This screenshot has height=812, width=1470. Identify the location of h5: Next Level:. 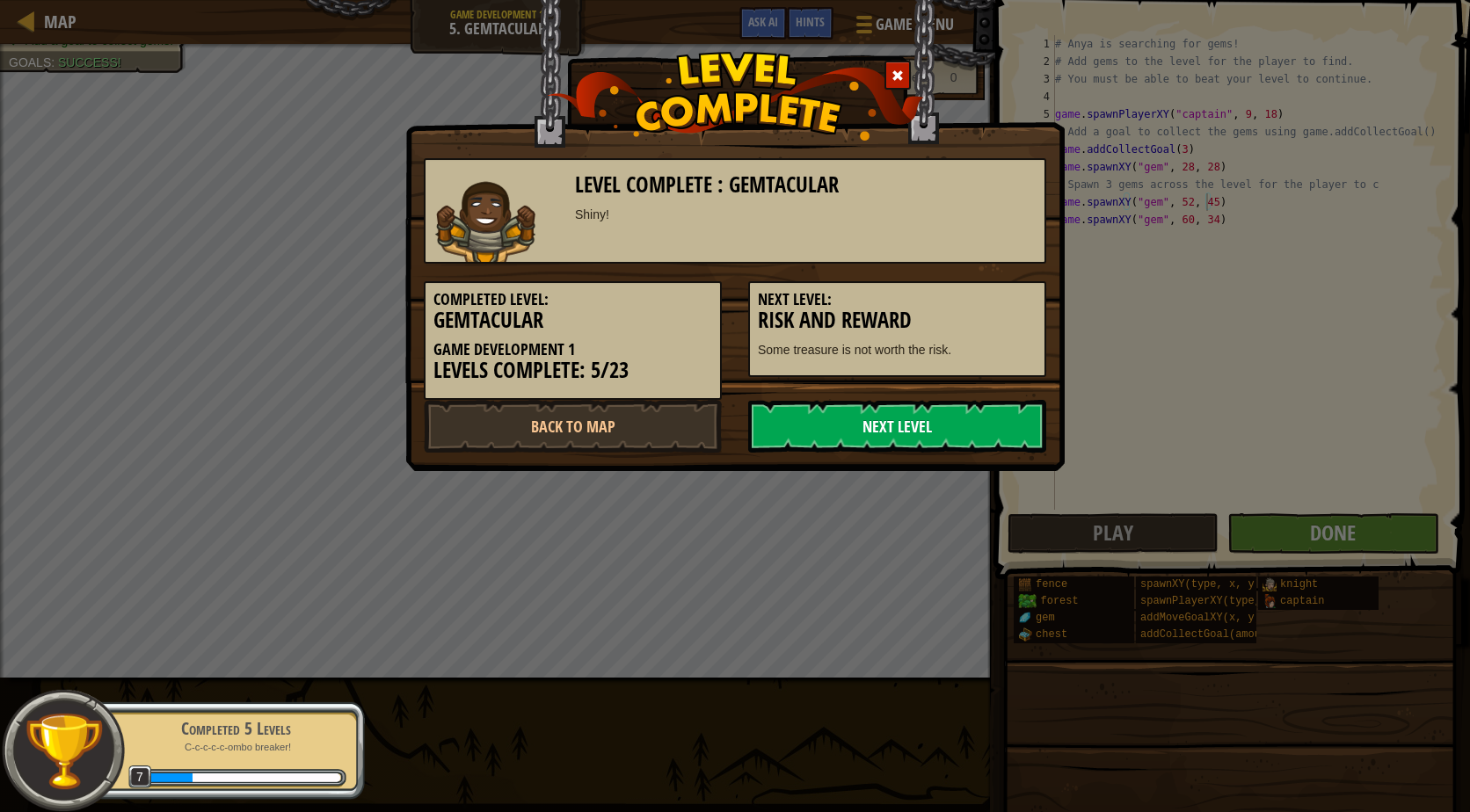
(897, 300).